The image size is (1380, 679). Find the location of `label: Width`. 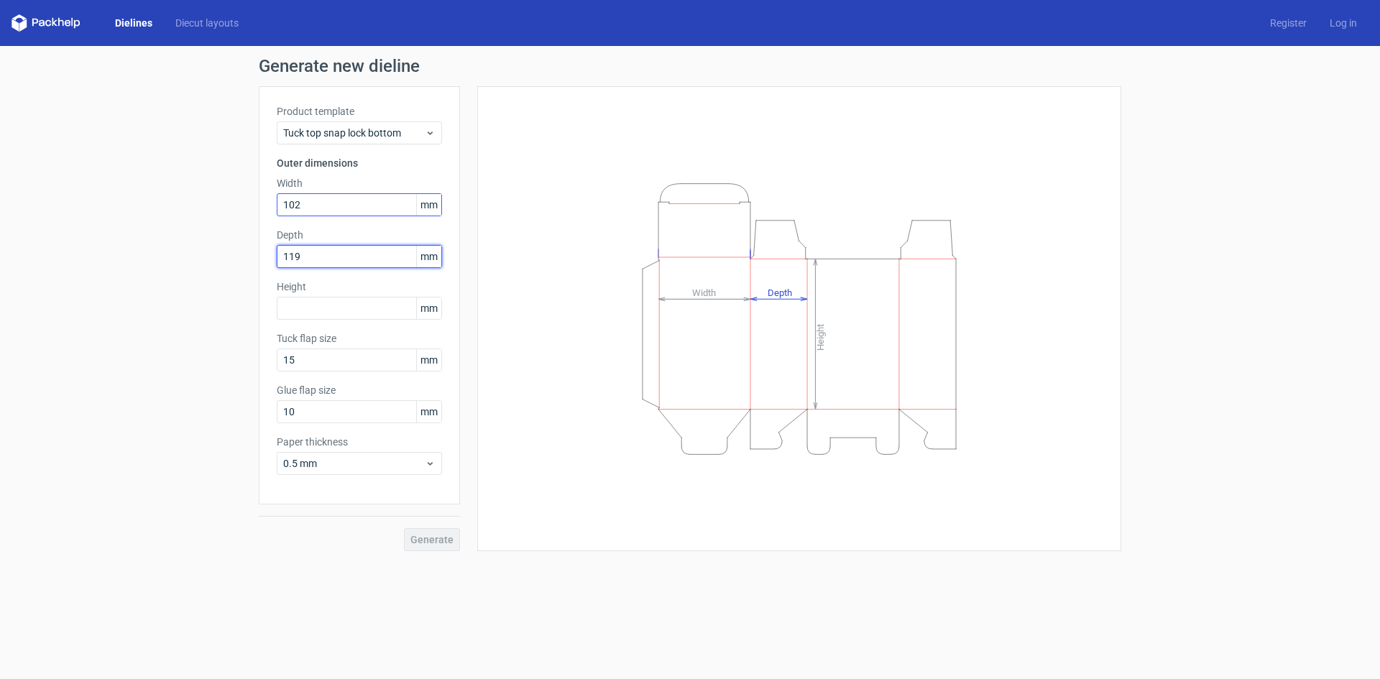

label: Width is located at coordinates (359, 183).